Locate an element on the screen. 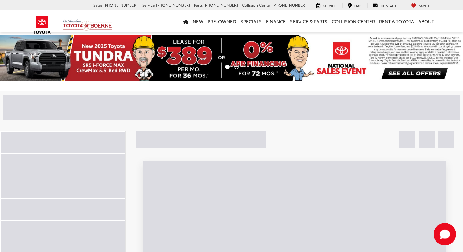 This screenshot has height=252, width=463. a: Service & Parts: Opens in a new tab is located at coordinates (308, 21).